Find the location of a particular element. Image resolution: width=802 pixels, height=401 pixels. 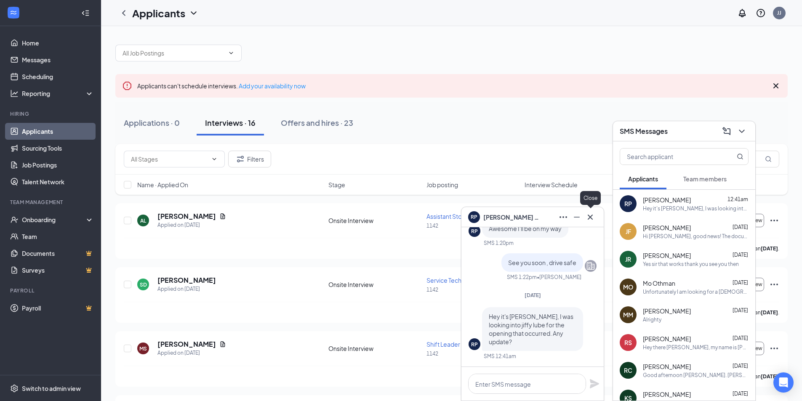

svg: Company is located at coordinates (591, 266).